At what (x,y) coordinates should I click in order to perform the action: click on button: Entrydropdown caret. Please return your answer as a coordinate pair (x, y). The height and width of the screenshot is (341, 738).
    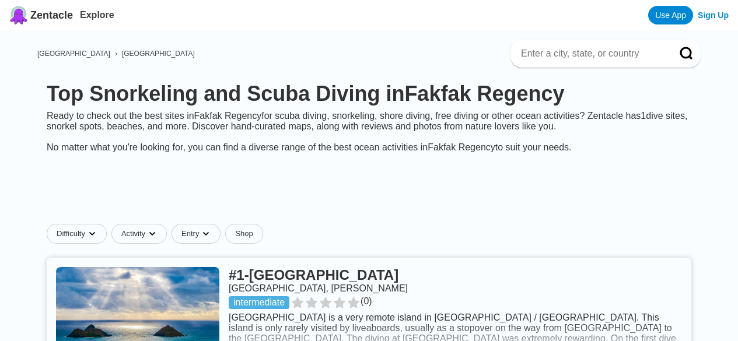
    Looking at the image, I should click on (198, 234).